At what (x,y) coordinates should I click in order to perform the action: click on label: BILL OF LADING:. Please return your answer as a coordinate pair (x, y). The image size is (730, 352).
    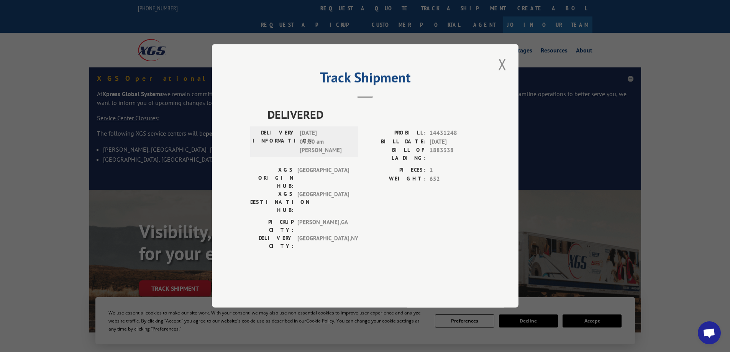
    Looking at the image, I should click on (395, 154).